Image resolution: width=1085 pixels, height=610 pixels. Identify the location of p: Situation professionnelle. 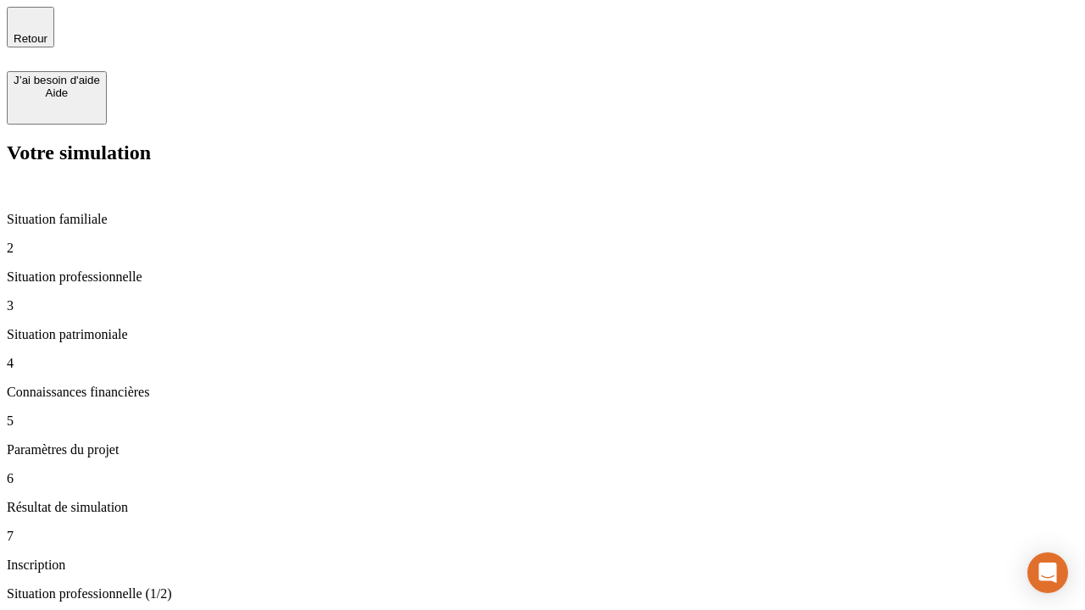
(542, 277).